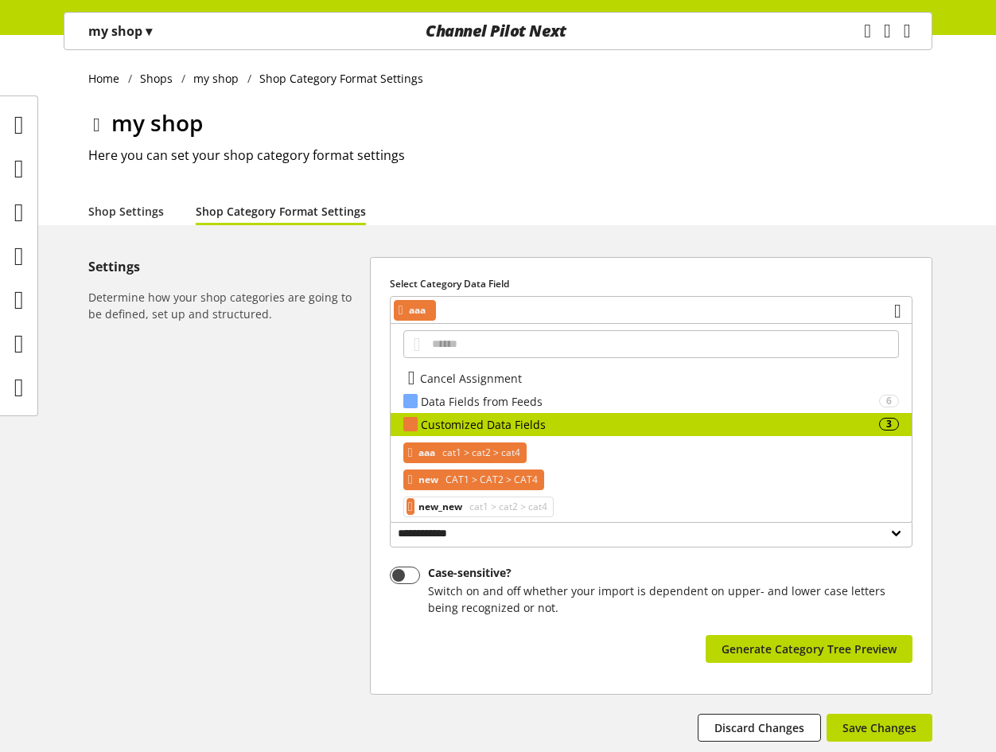 This screenshot has height=752, width=996. I want to click on h2: Here you can set your shop category format settings, so click(510, 155).